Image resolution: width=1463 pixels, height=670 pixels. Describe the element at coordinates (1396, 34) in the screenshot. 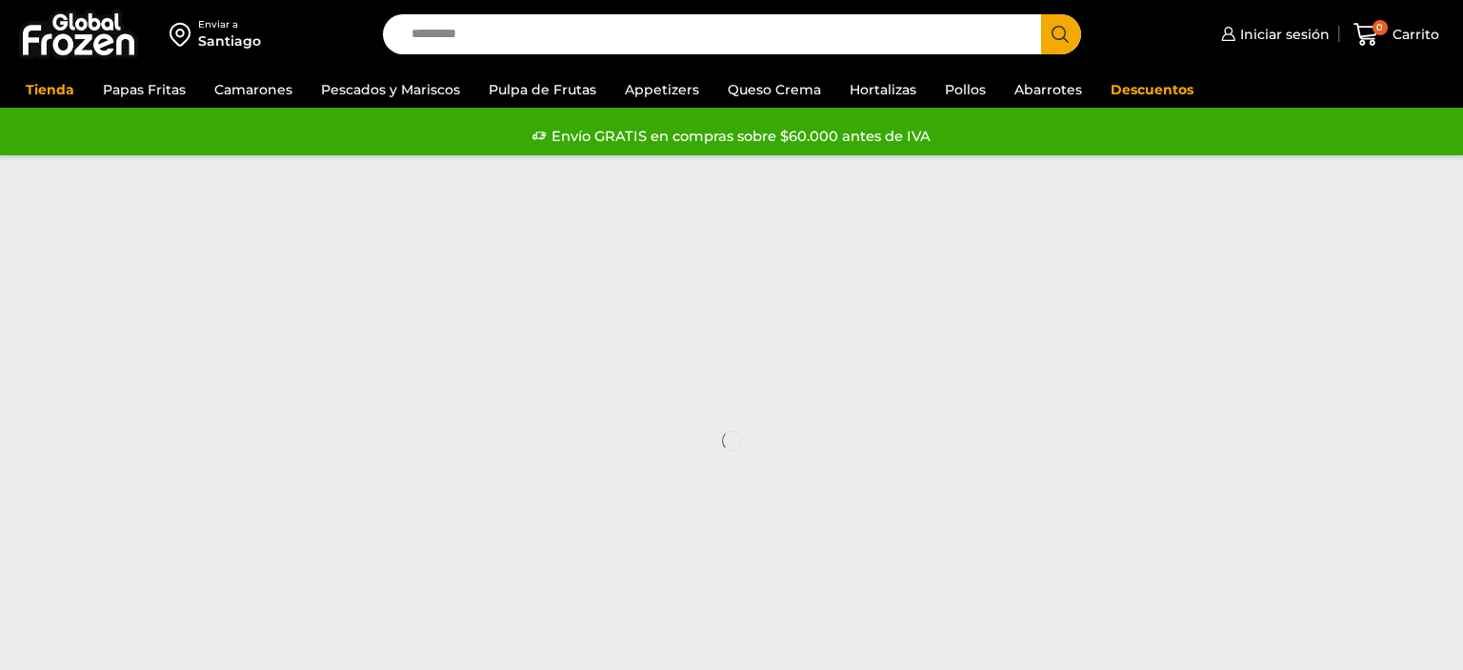

I see `a: 0 Carrito` at that location.